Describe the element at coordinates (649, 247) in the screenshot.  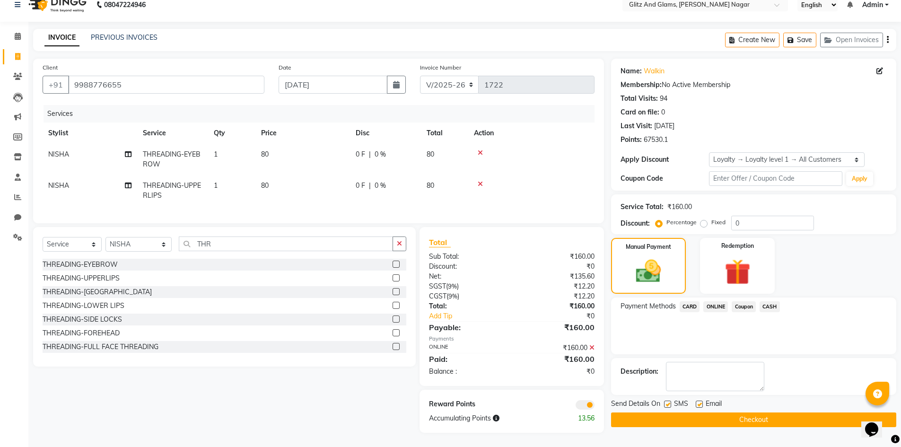
I see `label: Manual Payment` at that location.